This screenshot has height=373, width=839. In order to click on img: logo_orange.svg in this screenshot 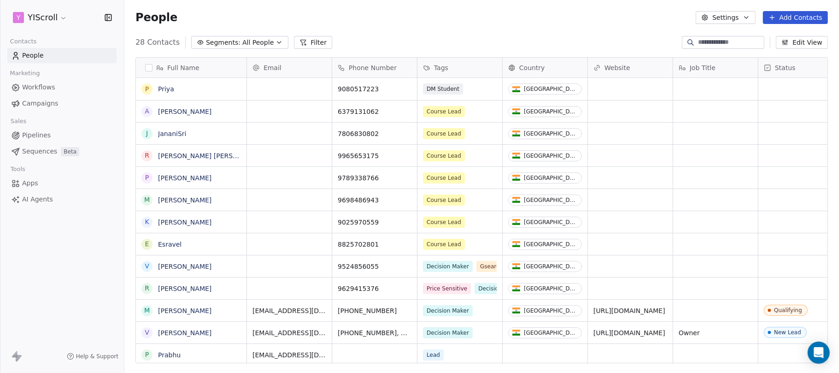, I will do `click(18, 18)`.